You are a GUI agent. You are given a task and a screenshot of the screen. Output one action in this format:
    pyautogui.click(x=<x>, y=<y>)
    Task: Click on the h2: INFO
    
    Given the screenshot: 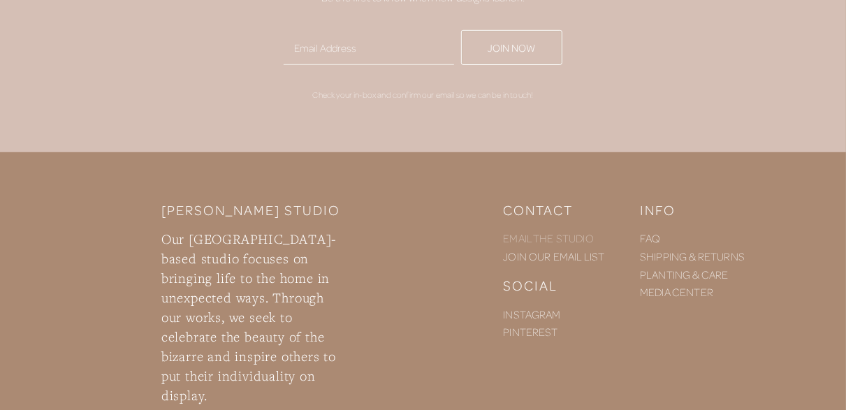 What is the action you would take?
    pyautogui.click(x=697, y=210)
    